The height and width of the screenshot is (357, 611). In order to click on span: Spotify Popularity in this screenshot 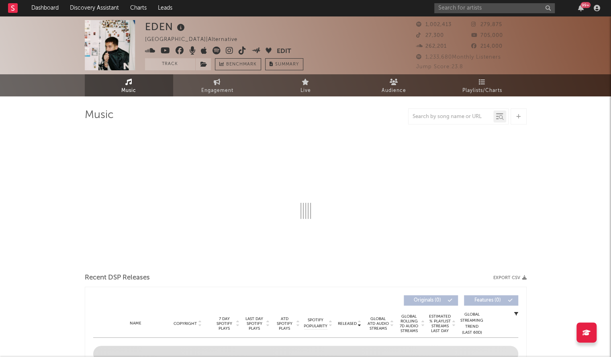, I will do `click(316, 324)`.